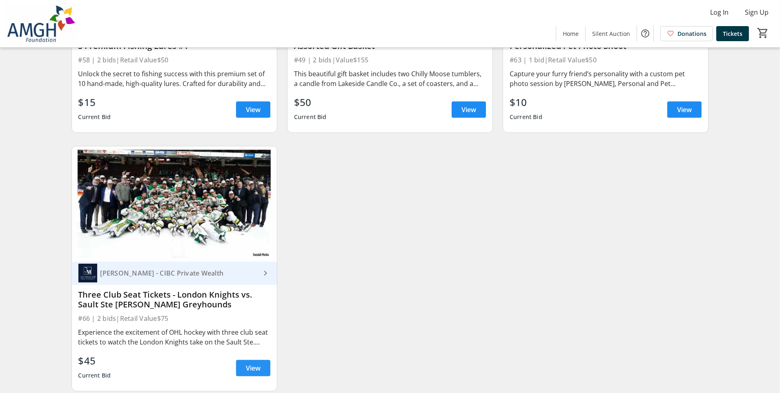 The image size is (780, 393). What do you see at coordinates (174, 338) in the screenshot?
I see `div: Experience the excitement of OHL hockey with three club seat tickets to watch the London Knights ...` at bounding box center [174, 338].